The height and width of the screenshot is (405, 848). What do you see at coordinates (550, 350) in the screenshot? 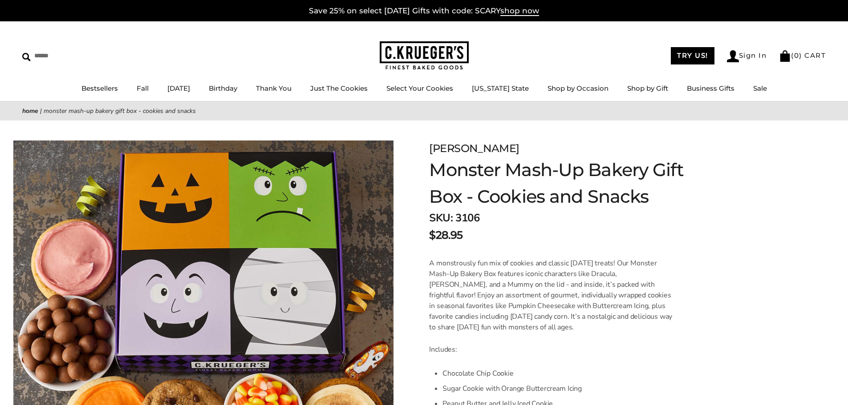
I see `p: Includes:` at bounding box center [550, 350].